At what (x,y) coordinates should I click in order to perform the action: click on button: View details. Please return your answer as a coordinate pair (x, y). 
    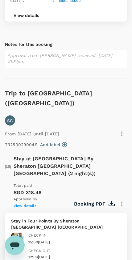
    Looking at the image, I should click on (26, 15).